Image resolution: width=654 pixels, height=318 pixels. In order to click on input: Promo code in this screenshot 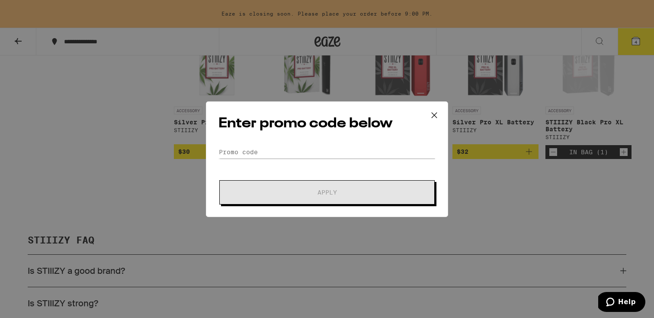, I will do `click(327, 152)`.